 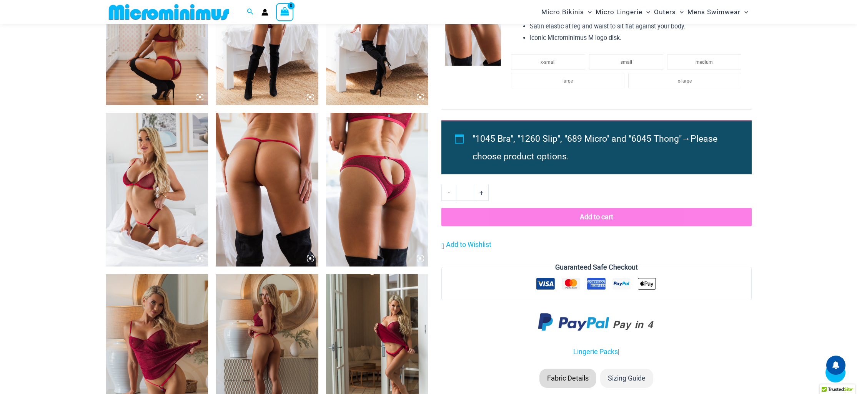 I want to click on span: Micro Bikinis, so click(x=562, y=12).